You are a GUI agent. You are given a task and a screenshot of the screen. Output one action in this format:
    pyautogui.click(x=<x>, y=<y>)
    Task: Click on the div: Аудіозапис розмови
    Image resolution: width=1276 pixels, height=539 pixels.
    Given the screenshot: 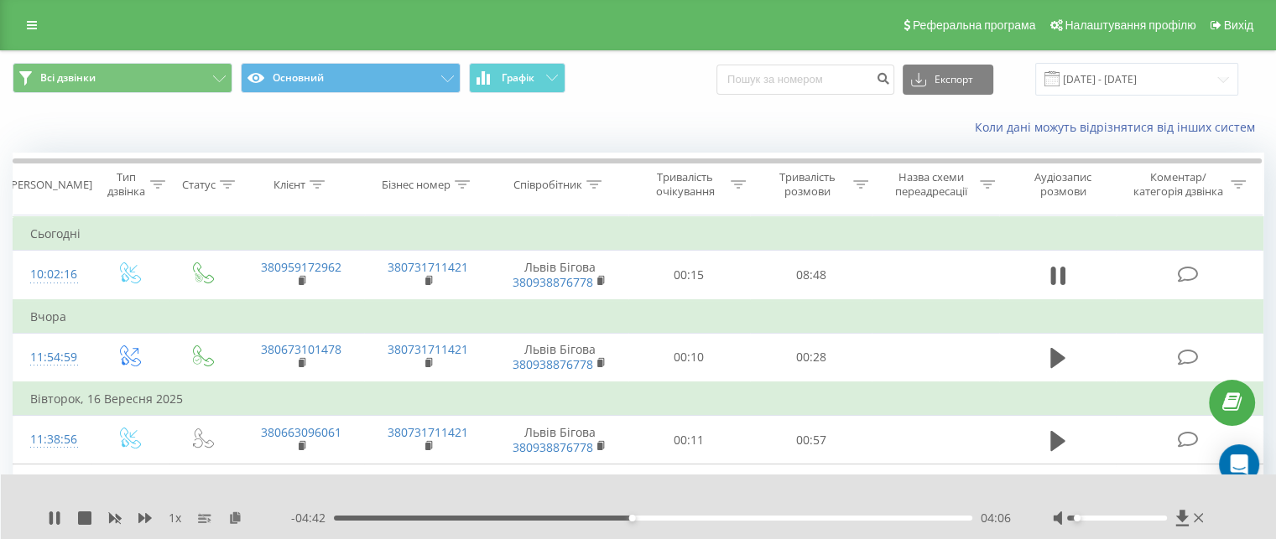 What is the action you would take?
    pyautogui.click(x=1063, y=185)
    